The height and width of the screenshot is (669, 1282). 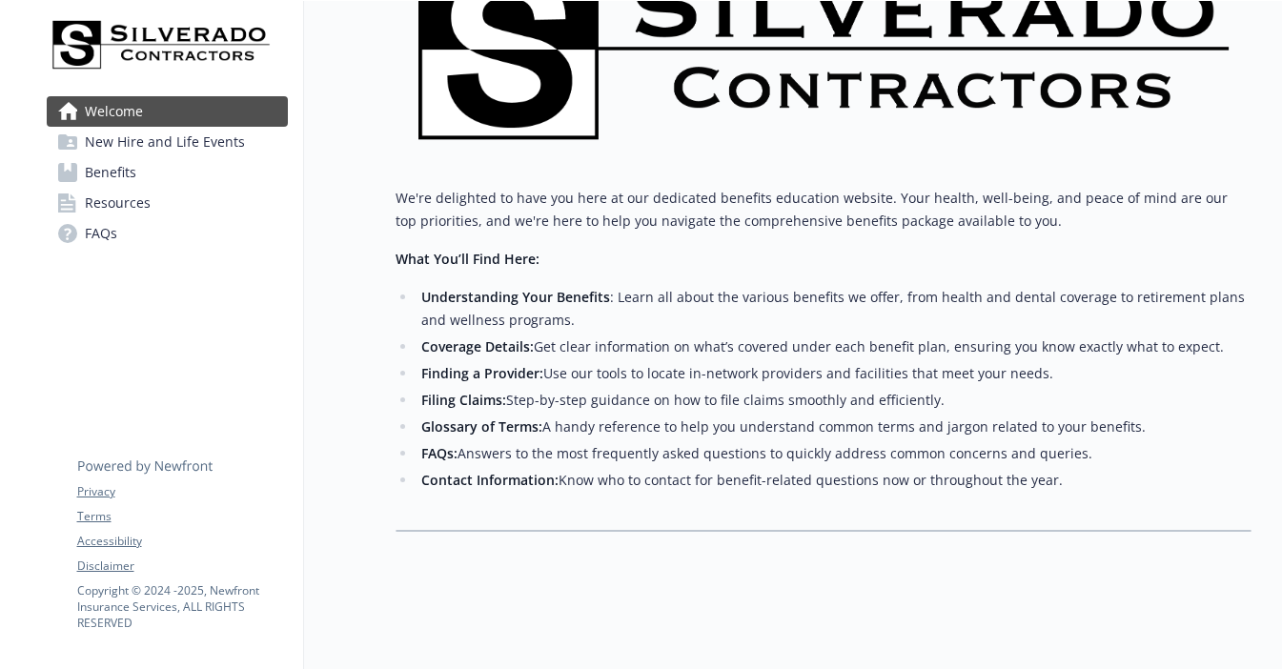 What do you see at coordinates (182, 541) in the screenshot?
I see `a: Accessibility` at bounding box center [182, 541].